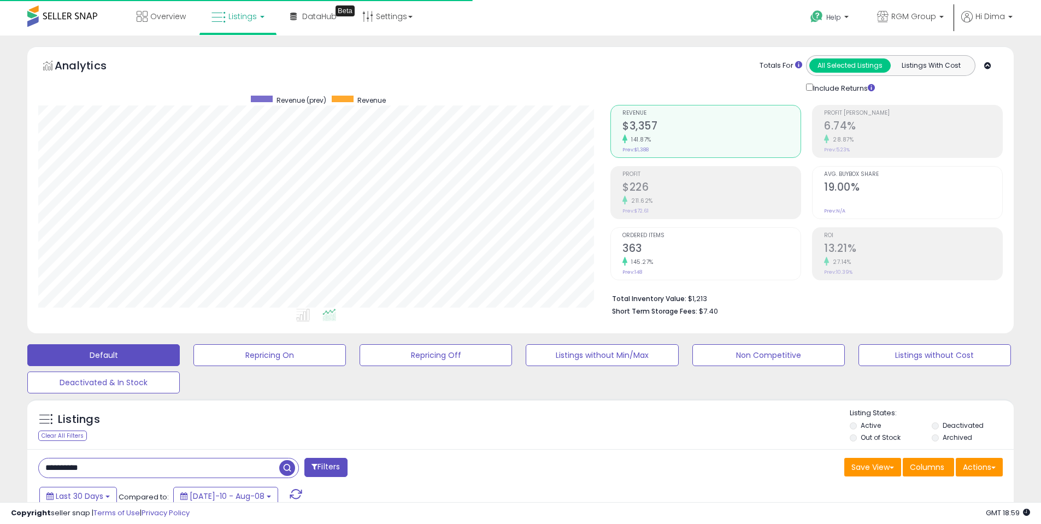 This screenshot has width=1041, height=524. Describe the element at coordinates (841, 139) in the screenshot. I see `small: 28.87%` at that location.